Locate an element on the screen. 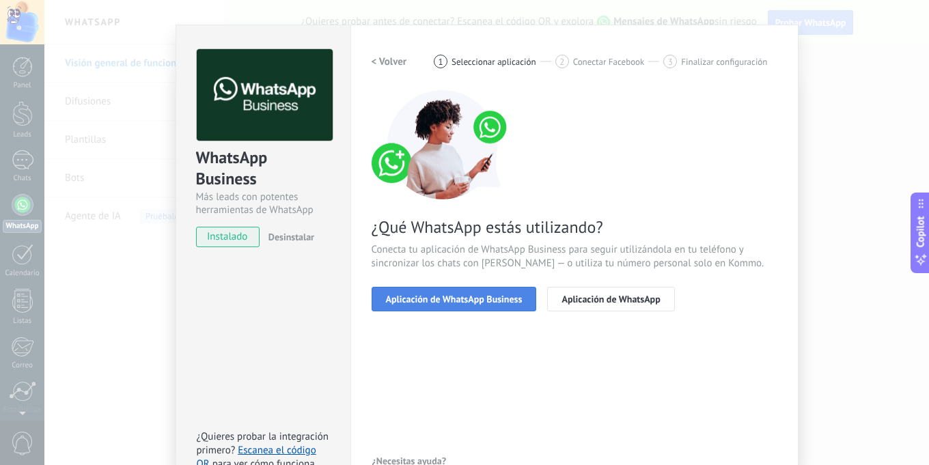  h2: < Volver is located at coordinates (389, 61).